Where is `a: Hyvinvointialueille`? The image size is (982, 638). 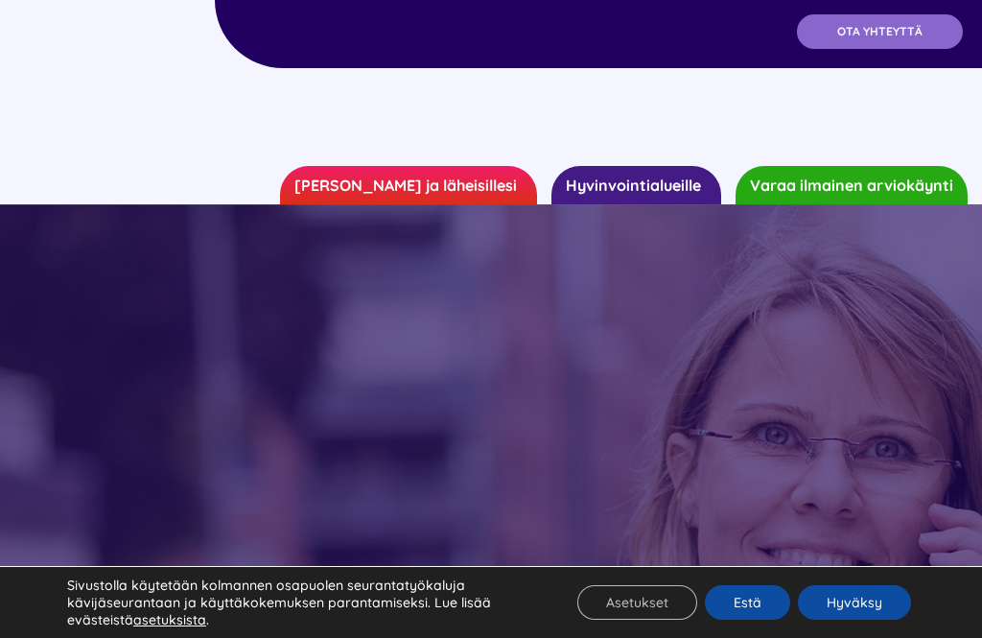 a: Hyvinvointialueille is located at coordinates (636, 185).